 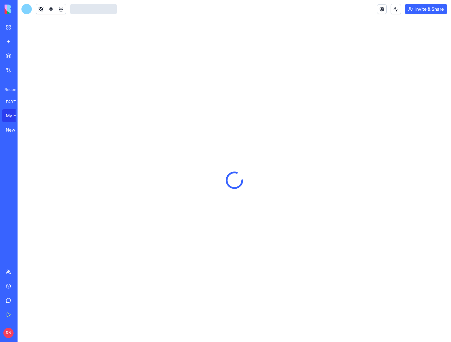 What do you see at coordinates (25, 9) in the screenshot?
I see `img: logo` at bounding box center [25, 9].